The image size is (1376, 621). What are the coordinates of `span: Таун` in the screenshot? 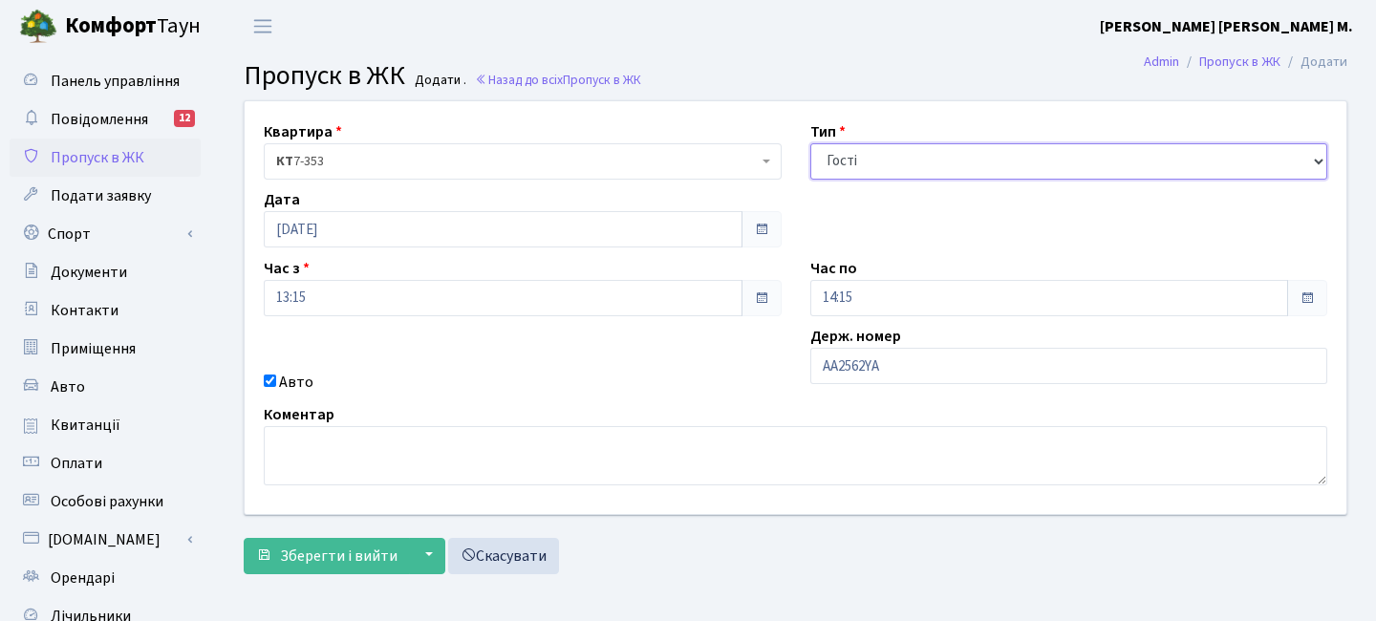 It's located at (133, 27).